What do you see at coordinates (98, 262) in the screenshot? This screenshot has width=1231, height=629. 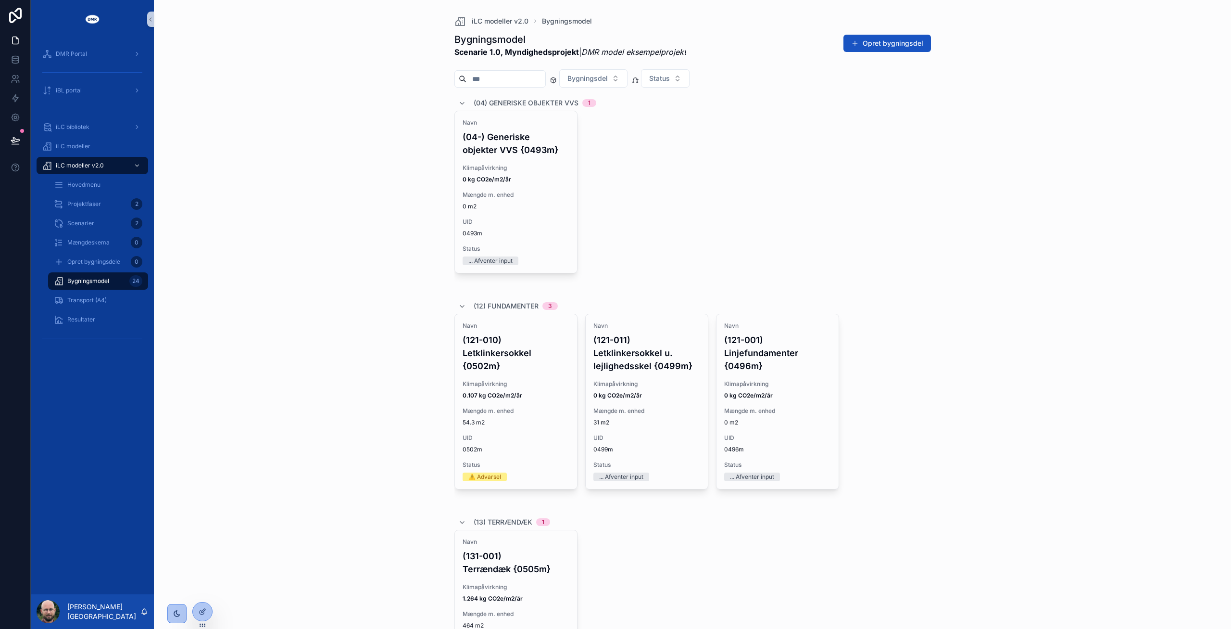 I see `a: Opret bygningsdele0` at bounding box center [98, 262].